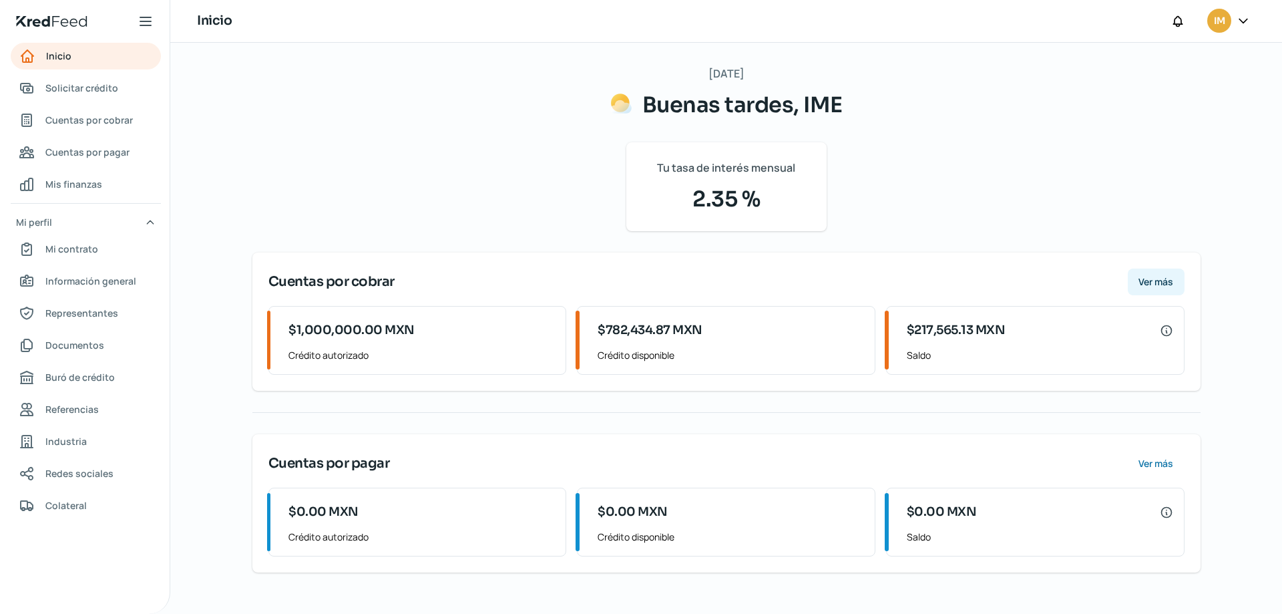  What do you see at coordinates (66, 505) in the screenshot?
I see `span: Colateral` at bounding box center [66, 505].